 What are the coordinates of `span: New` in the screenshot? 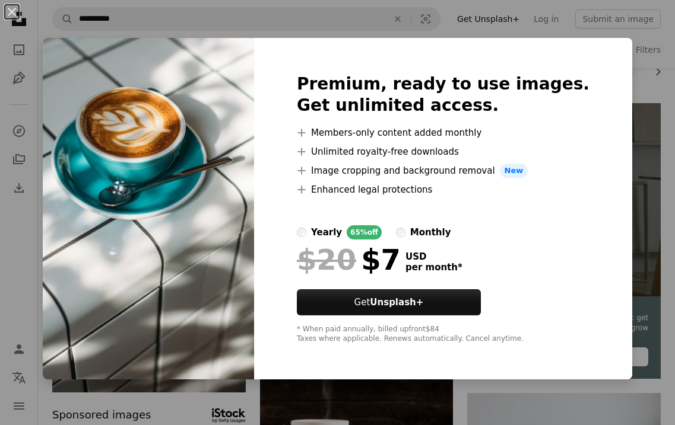 It's located at (514, 171).